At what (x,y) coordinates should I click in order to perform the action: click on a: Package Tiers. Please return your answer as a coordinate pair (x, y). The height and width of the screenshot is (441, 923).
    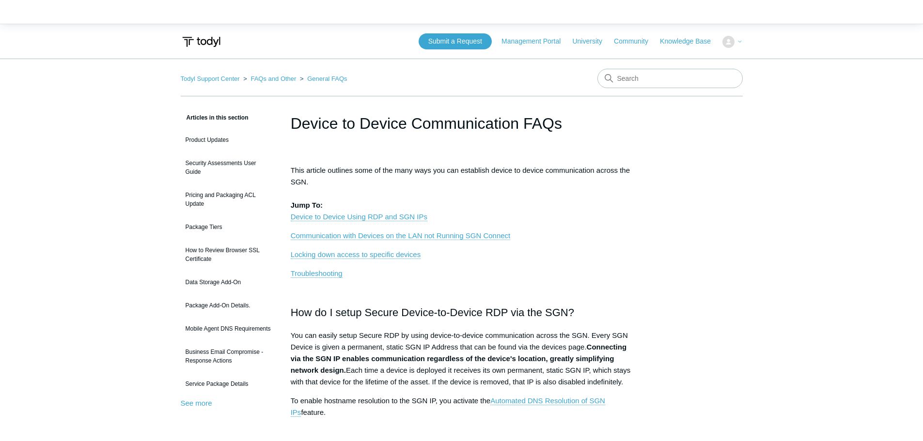
    Looking at the image, I should click on (228, 227).